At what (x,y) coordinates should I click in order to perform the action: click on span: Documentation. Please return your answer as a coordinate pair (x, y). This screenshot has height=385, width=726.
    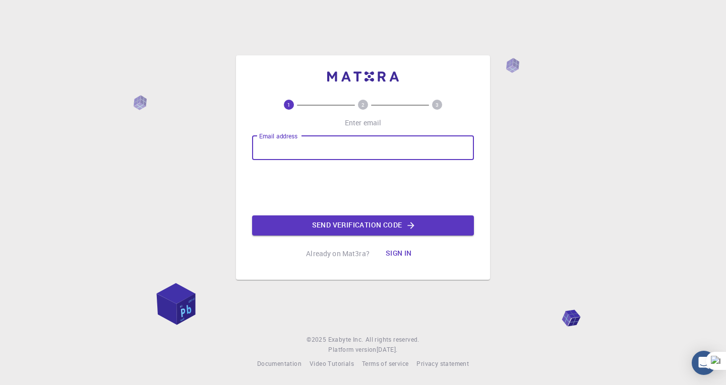
    Looking at the image, I should click on (279, 364).